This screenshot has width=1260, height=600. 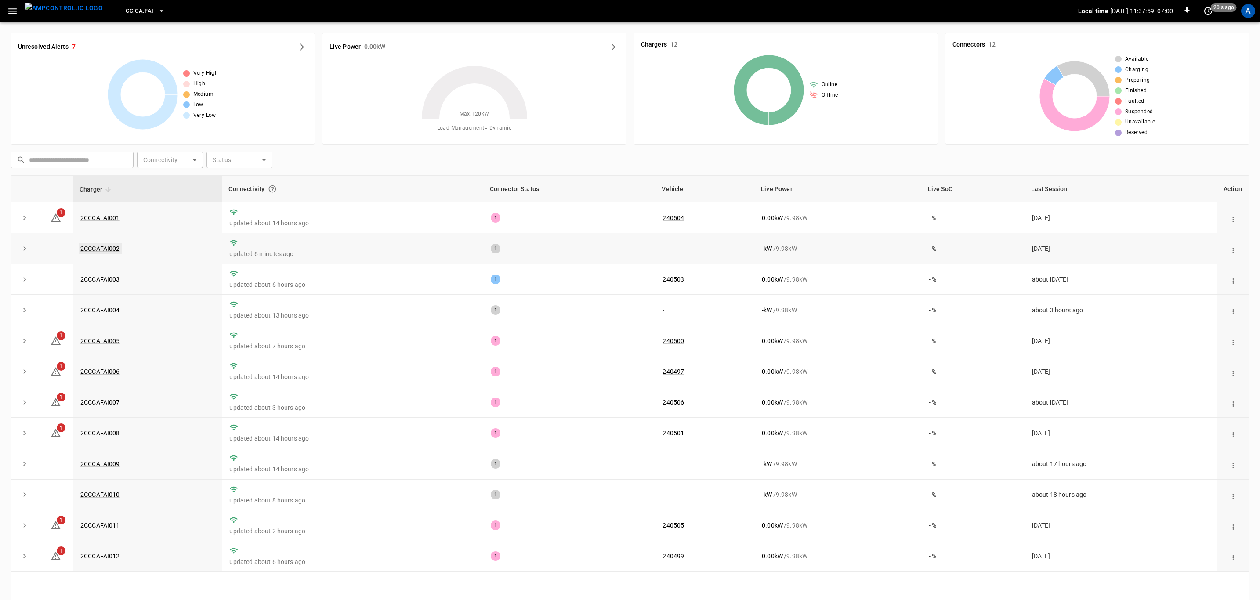 What do you see at coordinates (612, 47) in the screenshot?
I see `button: Energy Overview` at bounding box center [612, 47].